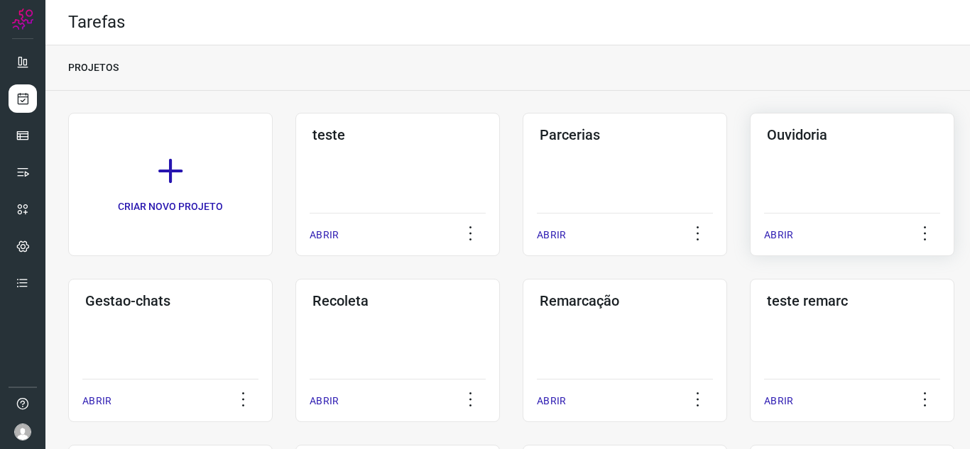  Describe the element at coordinates (170, 301) in the screenshot. I see `h3: Gestao-chats` at that location.